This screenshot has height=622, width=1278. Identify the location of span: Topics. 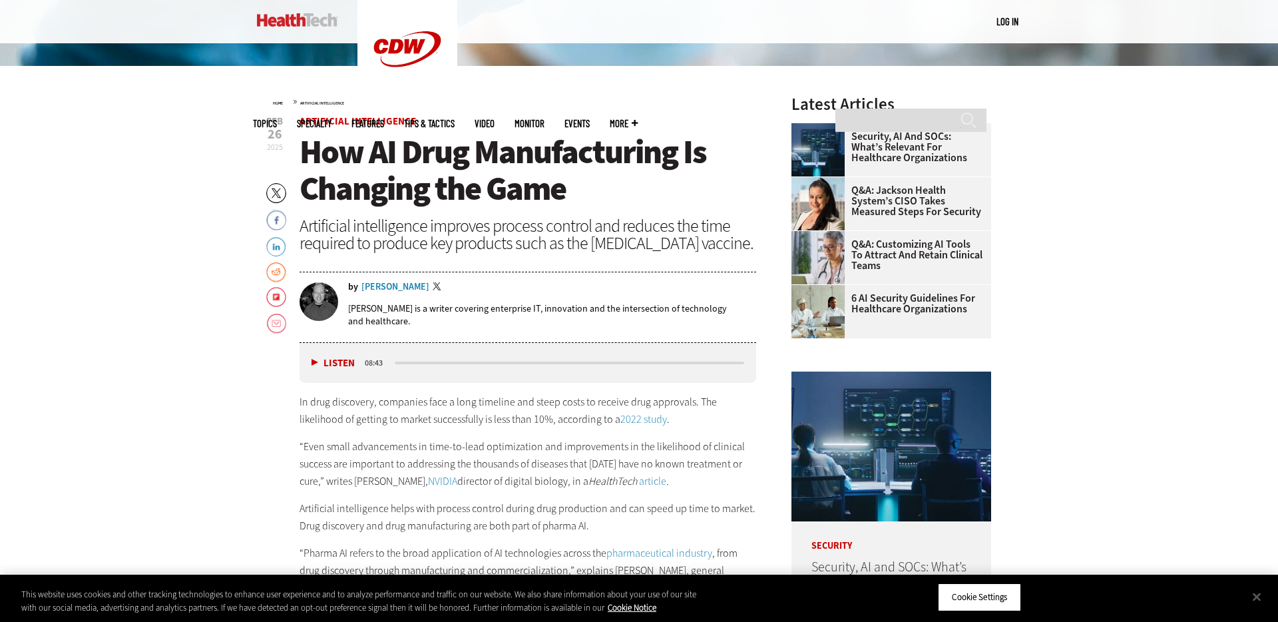
(265, 123).